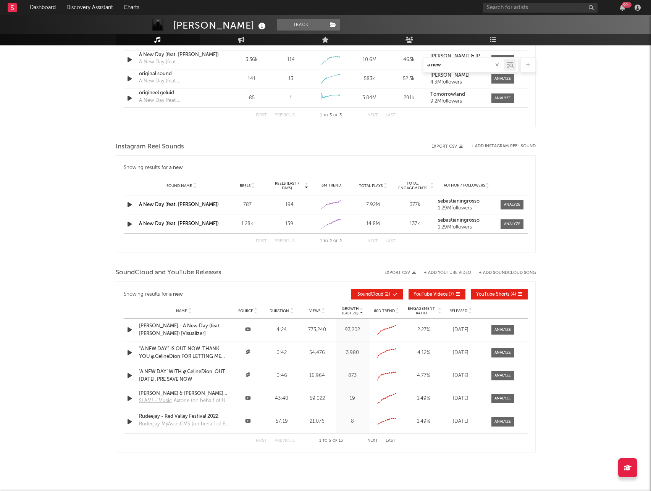 The width and height of the screenshot is (651, 491). Describe the element at coordinates (156, 402) in the screenshot. I see `a: SLAM! - Music` at that location.